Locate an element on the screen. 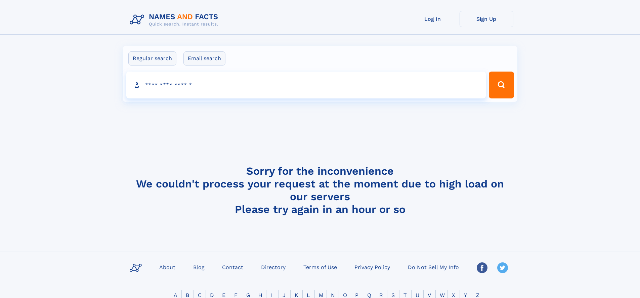 The height and width of the screenshot is (298, 640). a: Privacy Policy is located at coordinates (372, 267).